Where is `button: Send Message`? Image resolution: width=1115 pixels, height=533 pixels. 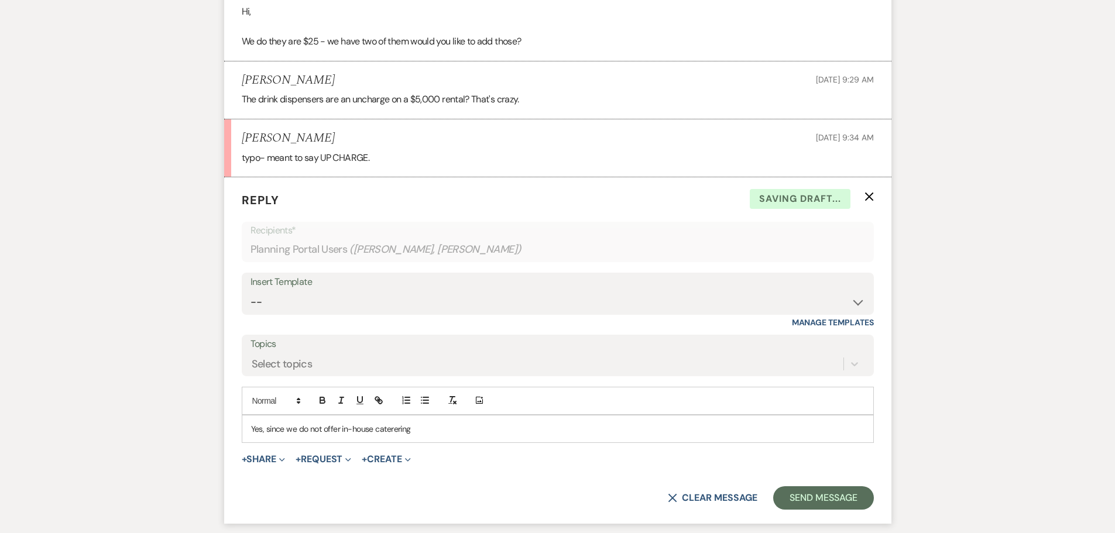 button: Send Message is located at coordinates (823, 498).